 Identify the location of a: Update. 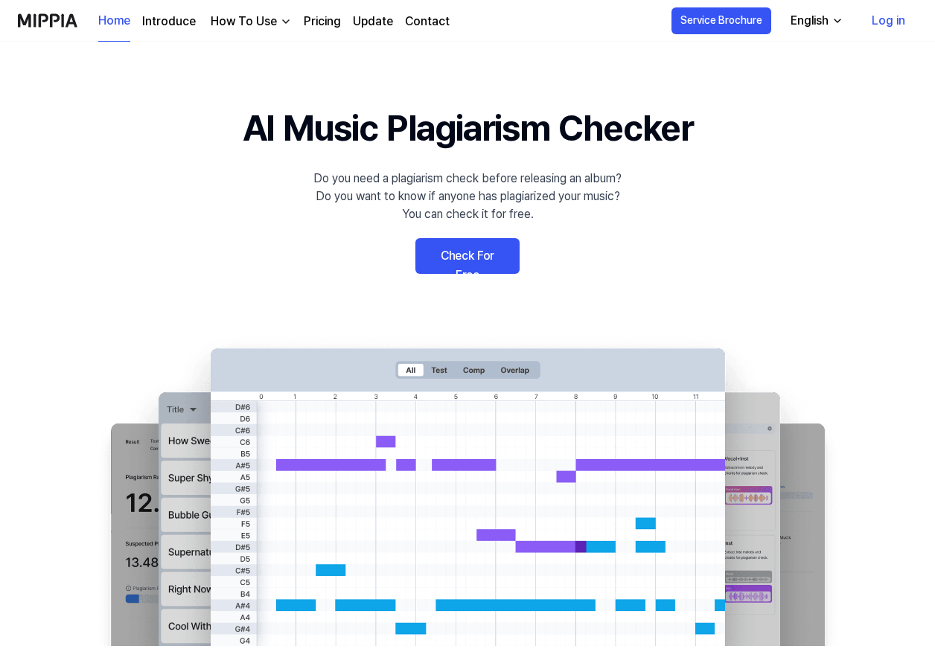
(373, 22).